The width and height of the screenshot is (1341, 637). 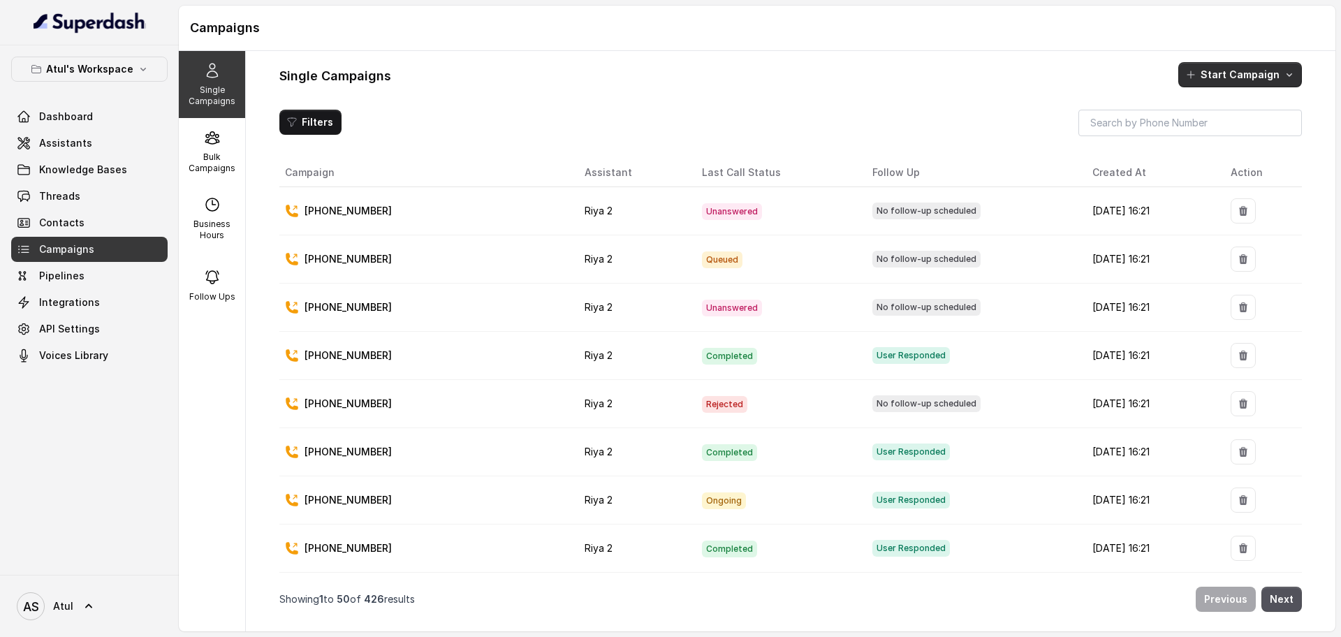 What do you see at coordinates (1225, 599) in the screenshot?
I see `button: Previous` at bounding box center [1225, 599].